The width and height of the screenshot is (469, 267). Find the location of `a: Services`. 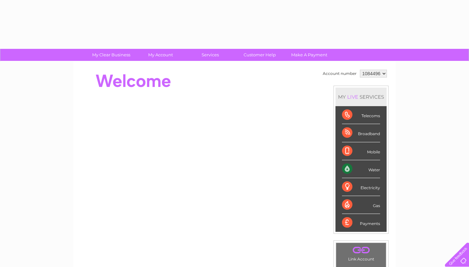

a: Services is located at coordinates (210, 55).